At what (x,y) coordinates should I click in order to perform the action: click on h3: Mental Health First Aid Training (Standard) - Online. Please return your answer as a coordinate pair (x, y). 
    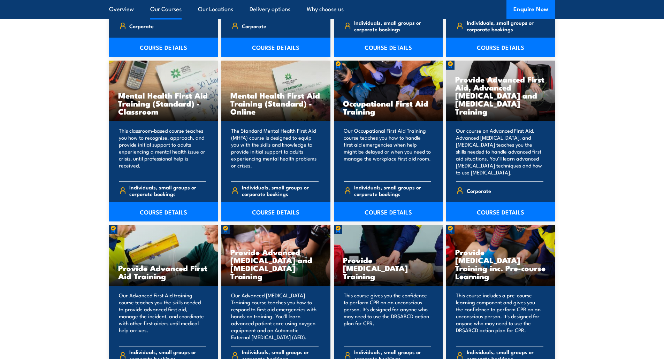
    Looking at the image, I should click on (276, 103).